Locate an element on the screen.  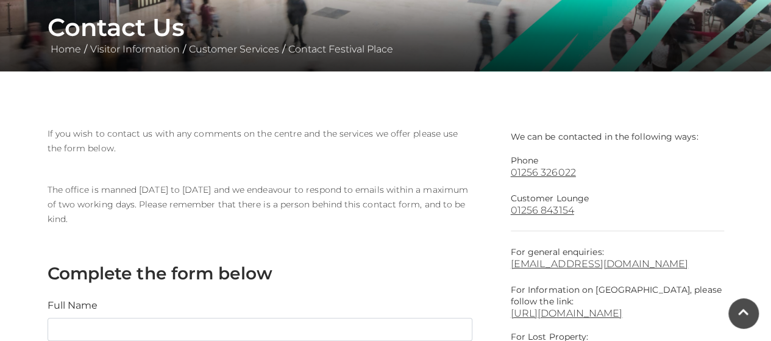
h1: Contact Us is located at coordinates (386, 27).